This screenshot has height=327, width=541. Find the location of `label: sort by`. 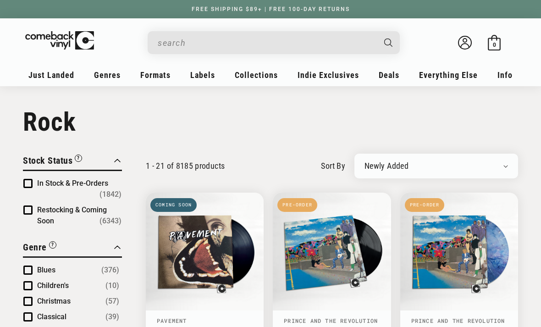

label: sort by is located at coordinates (333, 165).